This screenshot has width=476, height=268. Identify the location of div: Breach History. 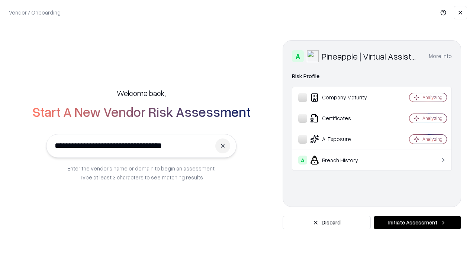
(342, 160).